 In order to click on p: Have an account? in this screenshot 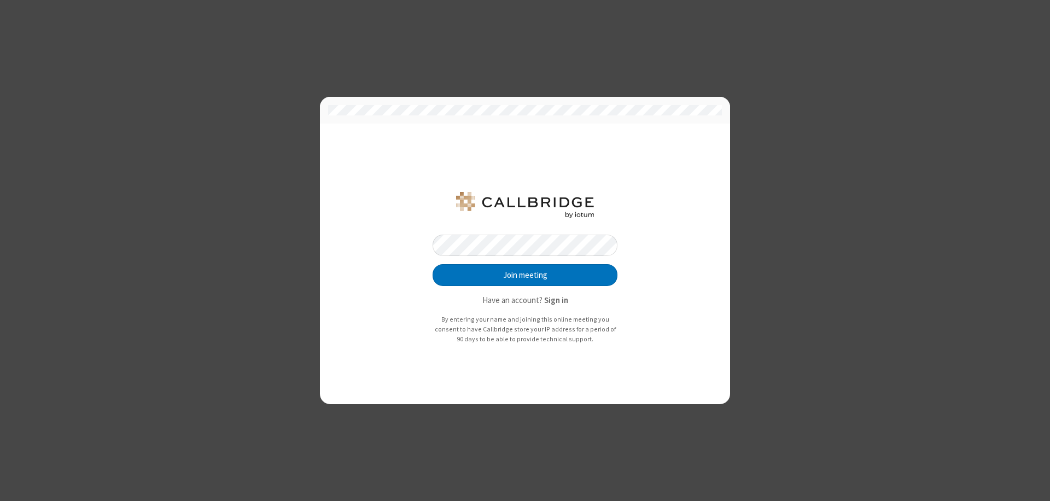, I will do `click(525, 300)`.